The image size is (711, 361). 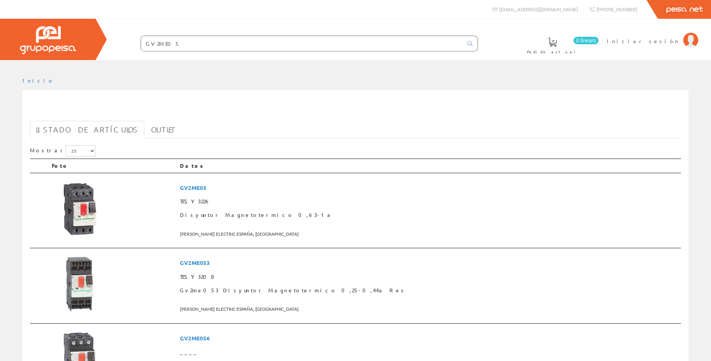 What do you see at coordinates (429, 290) in the screenshot?
I see `span: Gv2me053 Disyuntor Magnetotermico 0,25-0,44a Res` at bounding box center [429, 290].